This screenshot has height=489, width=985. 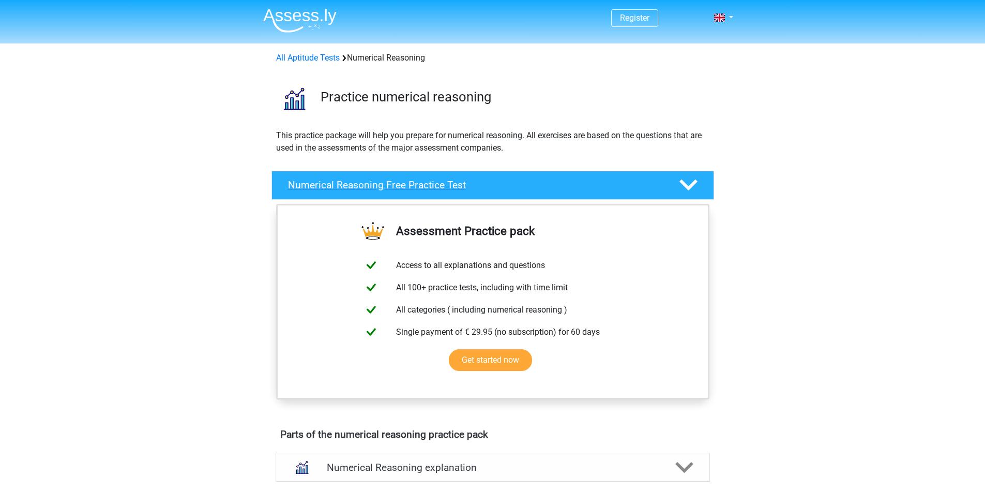 What do you see at coordinates (493, 467) in the screenshot?
I see `a: explanations Numerical Reasoning explanation` at bounding box center [493, 467].